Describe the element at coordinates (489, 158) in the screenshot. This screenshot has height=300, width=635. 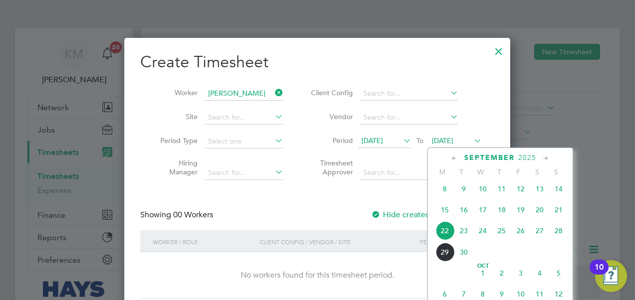
I see `span: September` at that location.